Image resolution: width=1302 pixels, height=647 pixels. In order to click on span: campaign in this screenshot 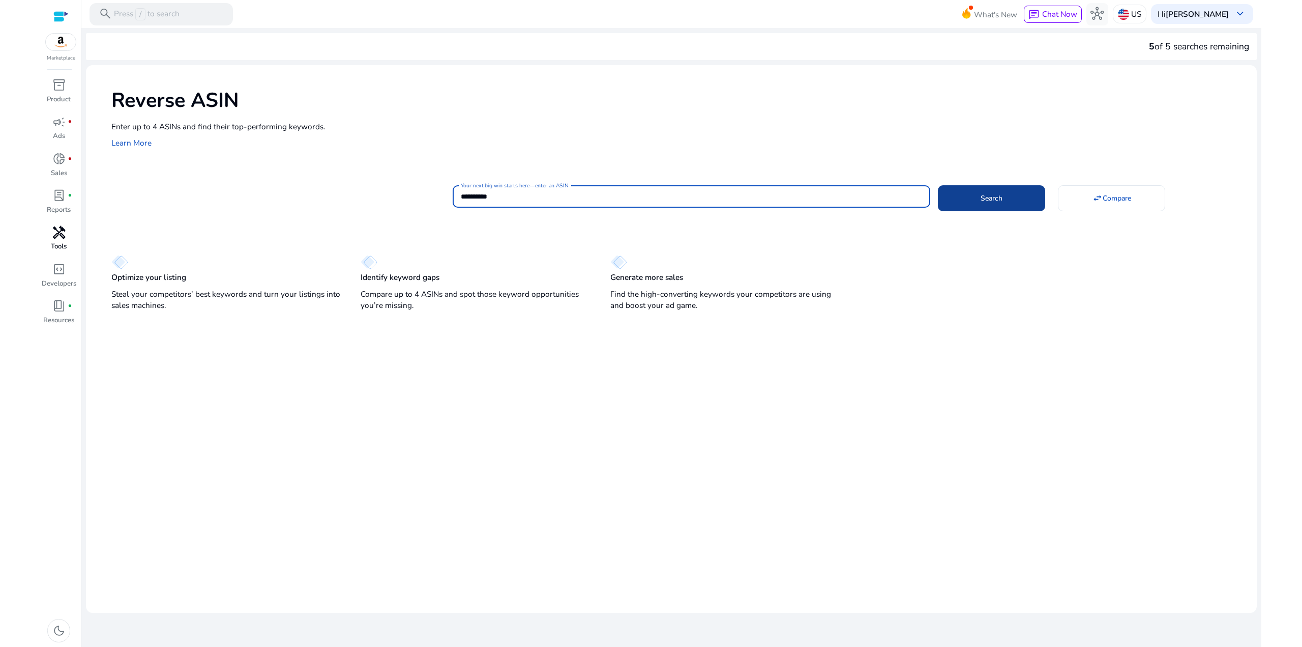, I will do `click(59, 122)`.